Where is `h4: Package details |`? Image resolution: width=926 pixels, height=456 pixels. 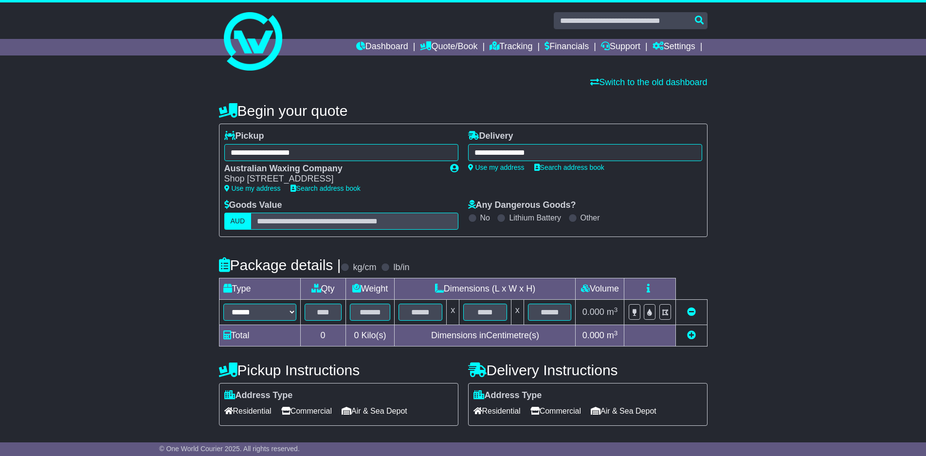 h4: Package details | is located at coordinates (280, 265).